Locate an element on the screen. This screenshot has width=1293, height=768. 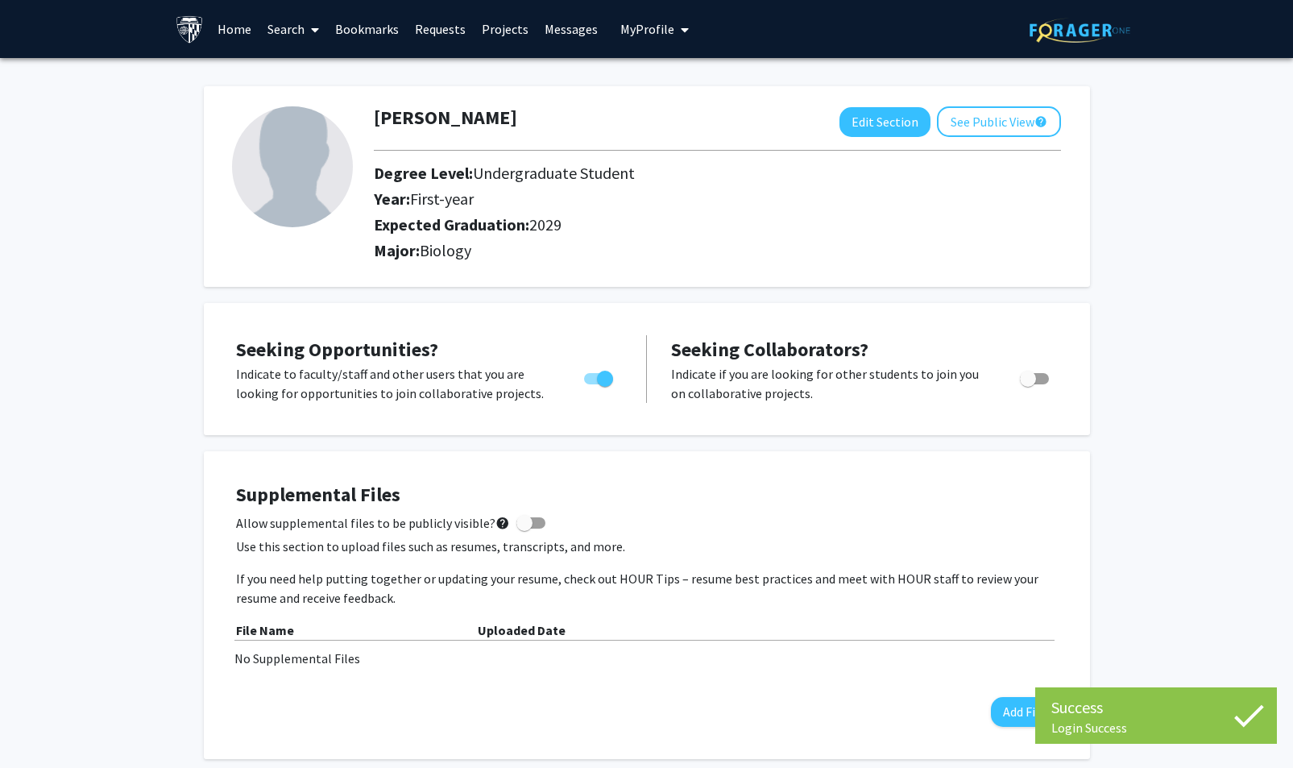
h2: Degree Level: is located at coordinates (672, 173).